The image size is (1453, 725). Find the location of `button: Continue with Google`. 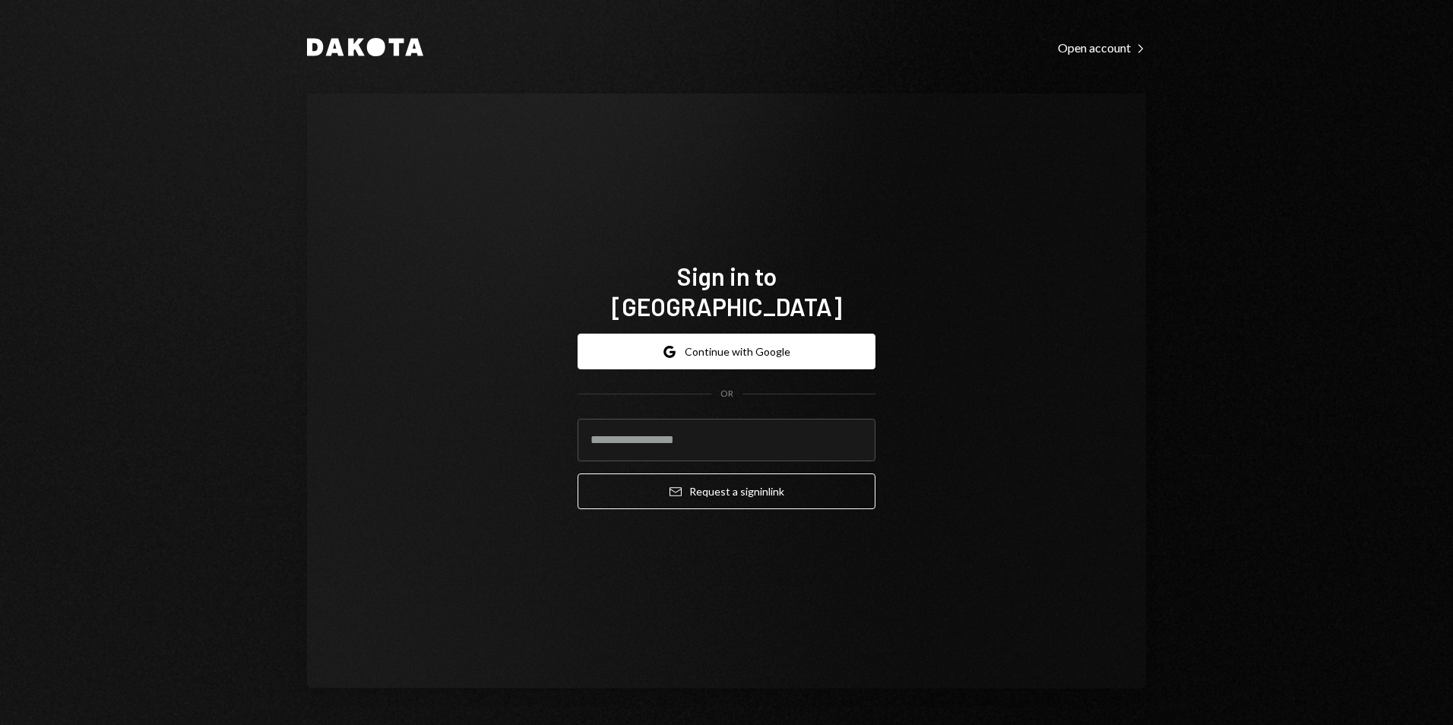

button: Continue with Google is located at coordinates (727, 351).